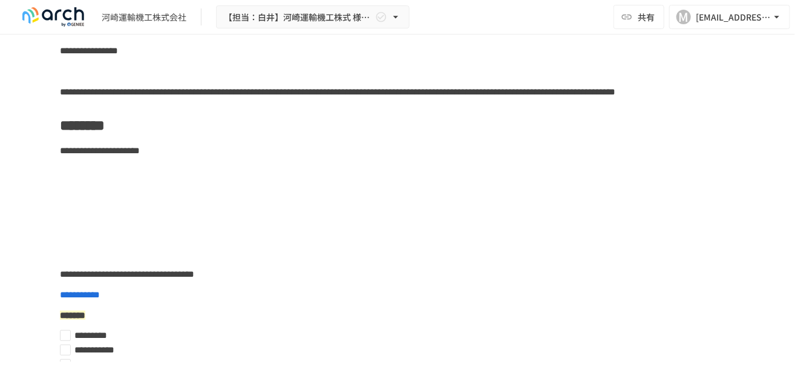 The image size is (795, 387). Describe the element at coordinates (313, 17) in the screenshot. I see `button: 【担当：白井】河崎運輸機工株式 様_初期設定サポート` at that location.